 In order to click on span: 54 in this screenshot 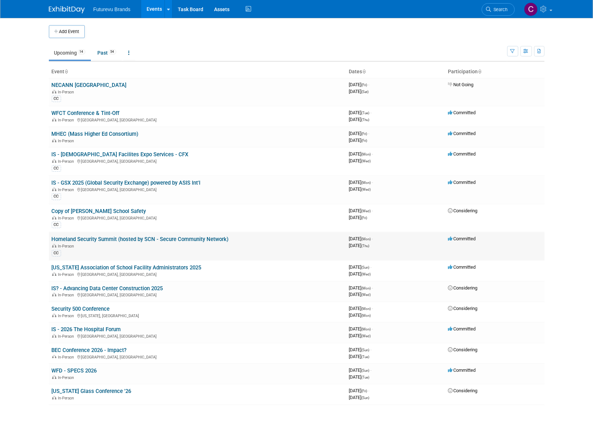, I will do `click(112, 52)`.